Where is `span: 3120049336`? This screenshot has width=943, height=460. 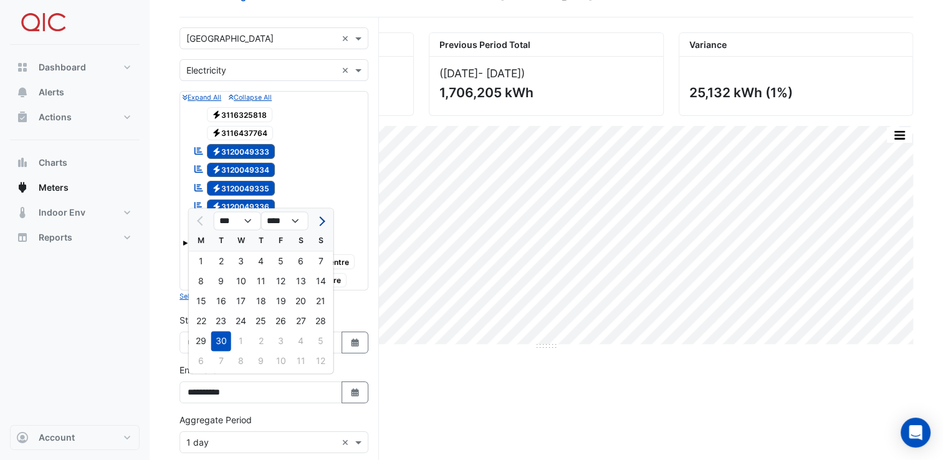 span: 3120049336 is located at coordinates (241, 207).